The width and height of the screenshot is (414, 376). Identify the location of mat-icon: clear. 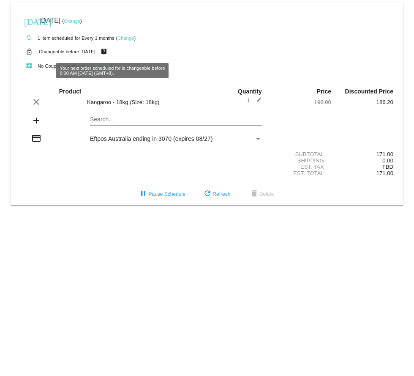
(36, 102).